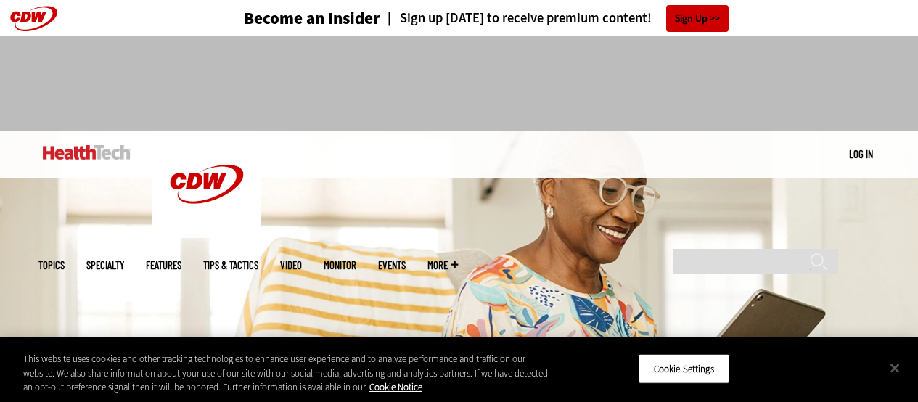  What do you see at coordinates (105, 265) in the screenshot?
I see `span: Specialty` at bounding box center [105, 265].